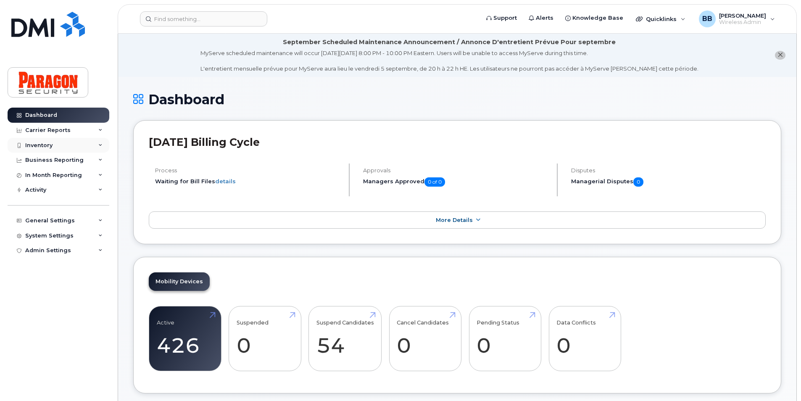  I want to click on span: 0, so click(639, 182).